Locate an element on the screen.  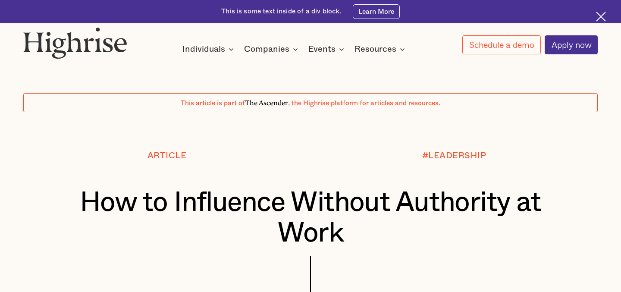
div: Article is located at coordinates (167, 156).